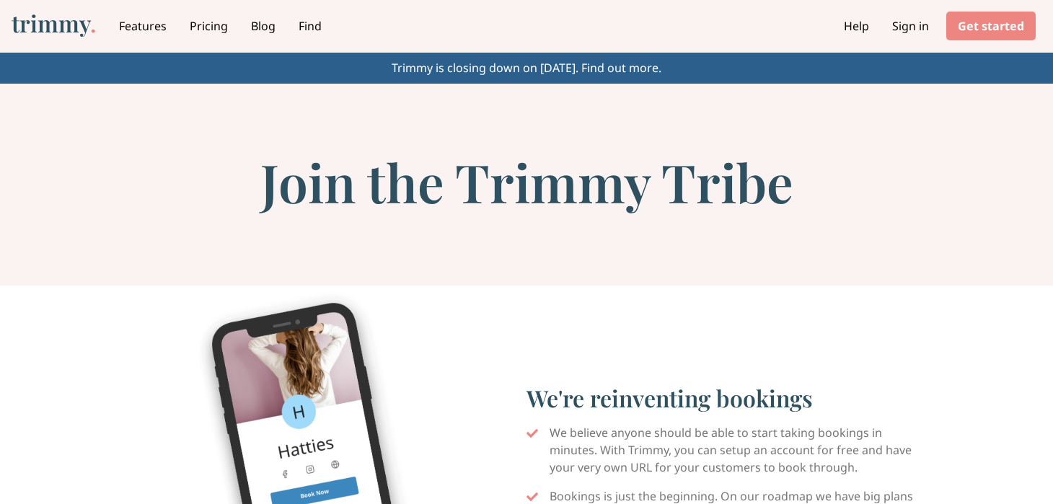 The width and height of the screenshot is (1053, 504). What do you see at coordinates (310, 26) in the screenshot?
I see `a: Find` at bounding box center [310, 26].